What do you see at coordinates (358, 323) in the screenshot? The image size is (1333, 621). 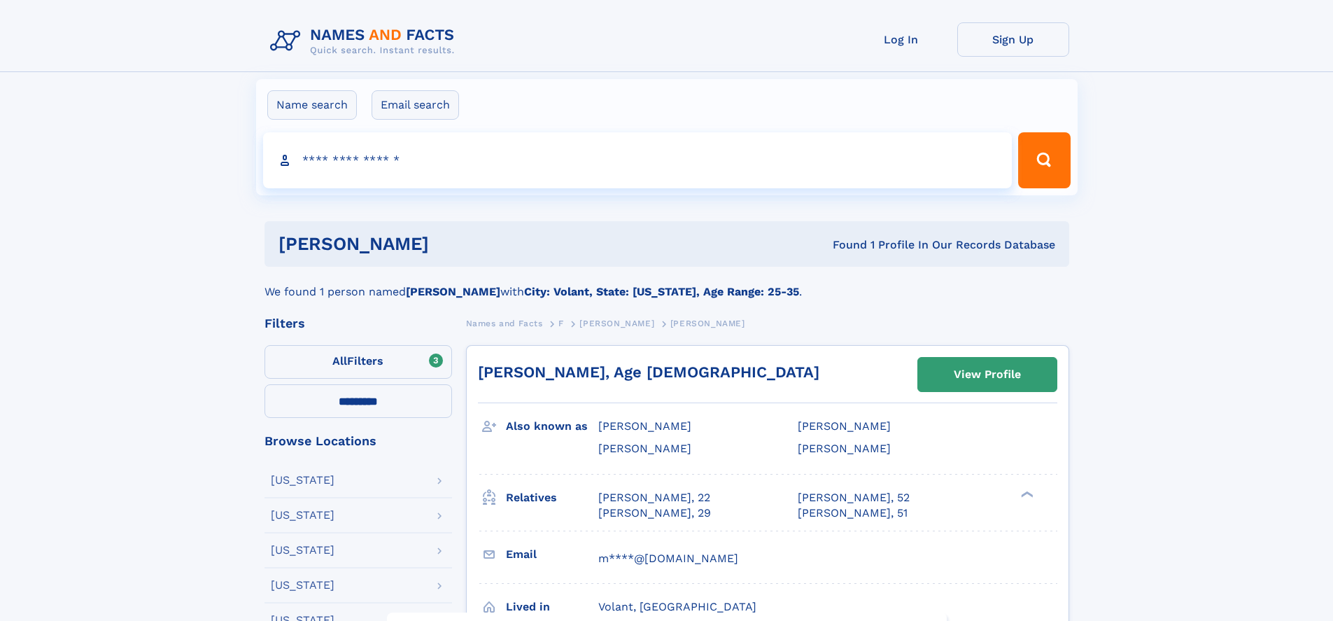 I see `div: Filters` at bounding box center [358, 323].